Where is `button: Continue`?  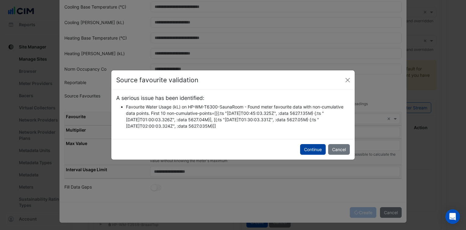
button: Continue is located at coordinates (313, 150).